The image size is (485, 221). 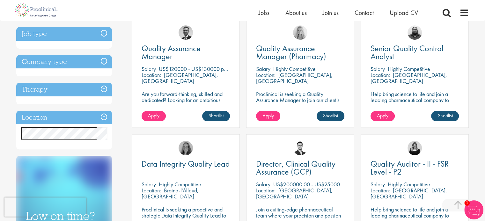 What do you see at coordinates (185, 148) in the screenshot?
I see `img: Ingrid Aymes` at bounding box center [185, 148].